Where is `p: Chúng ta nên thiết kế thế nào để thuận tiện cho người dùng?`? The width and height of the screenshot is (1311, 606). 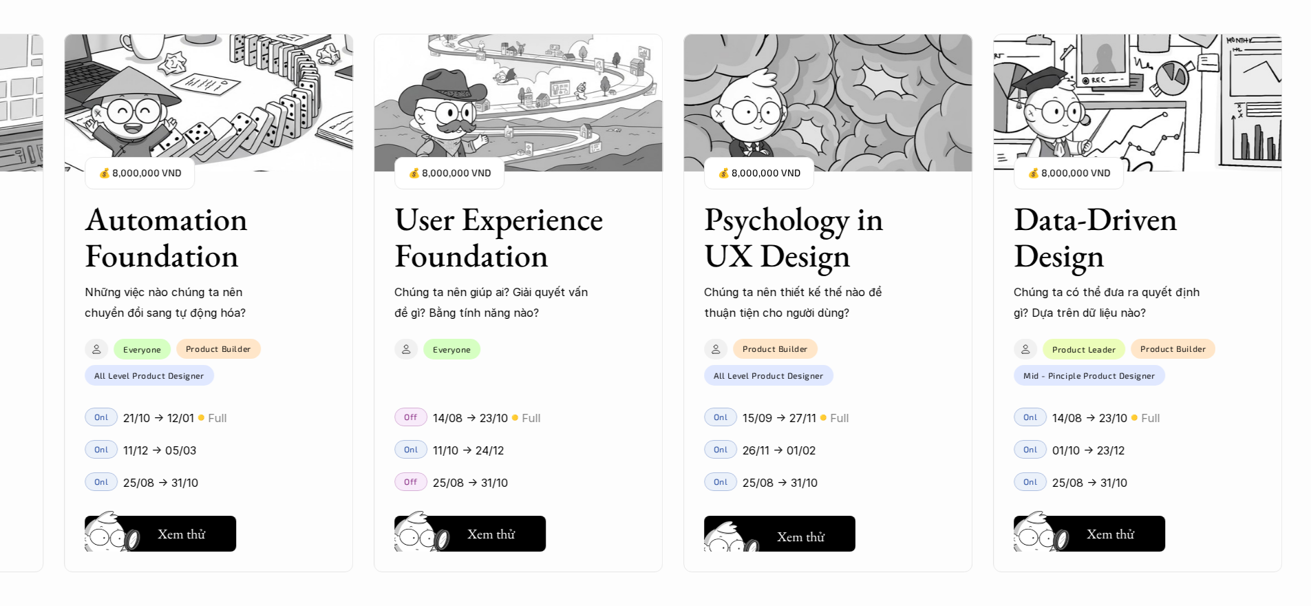
p: Chúng ta nên thiết kế thế nào để thuận tiện cho người dùng? is located at coordinates (804, 302).